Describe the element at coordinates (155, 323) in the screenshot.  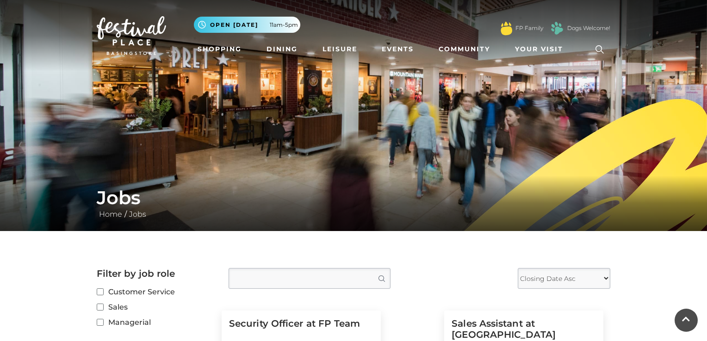
I see `label: Managerial` at that location.